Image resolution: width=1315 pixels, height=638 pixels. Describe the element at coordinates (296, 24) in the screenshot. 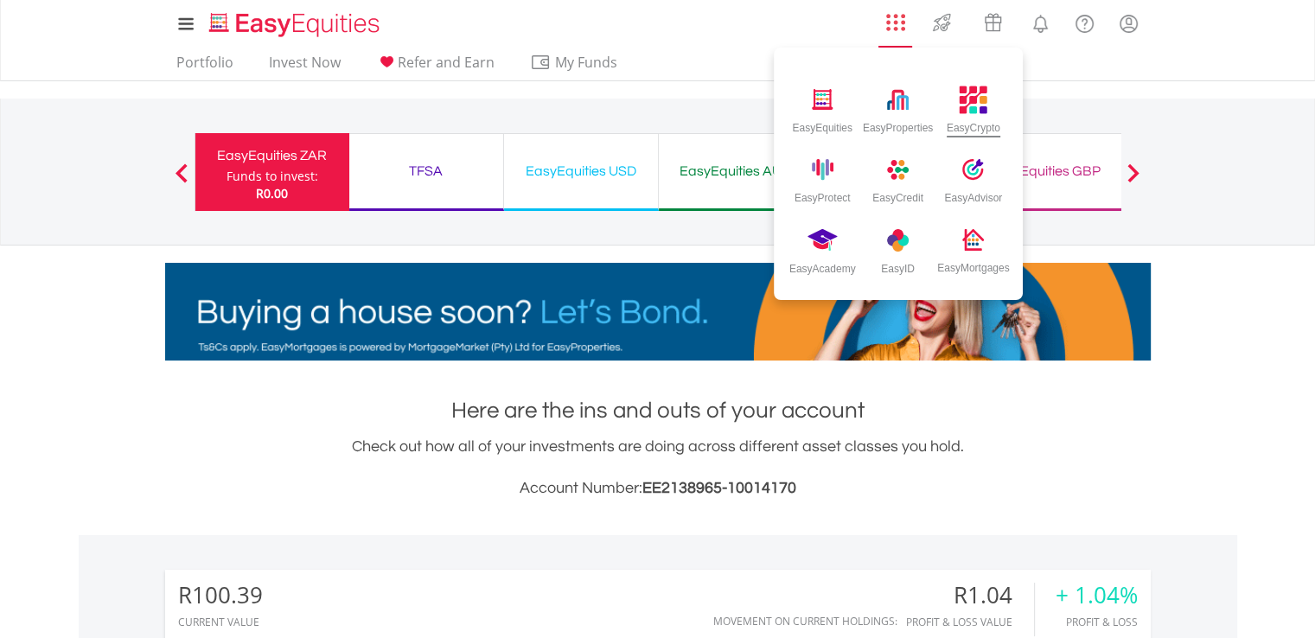

I see `img: EasyEquities_Logo.png` at that location.